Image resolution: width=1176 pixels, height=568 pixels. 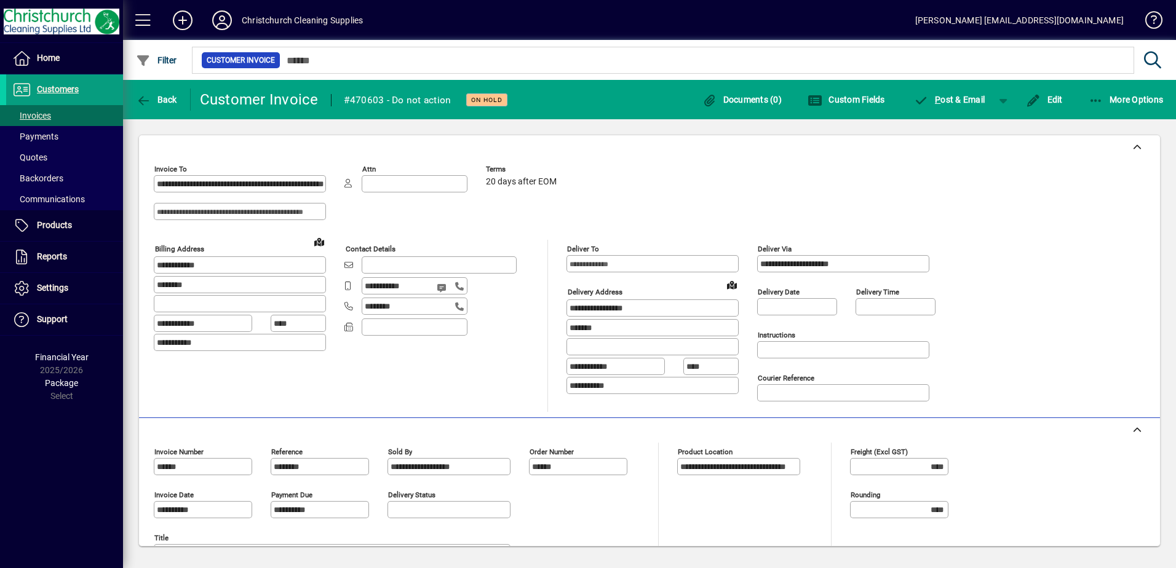 What do you see at coordinates (1126, 100) in the screenshot?
I see `span: More Options` at bounding box center [1126, 100].